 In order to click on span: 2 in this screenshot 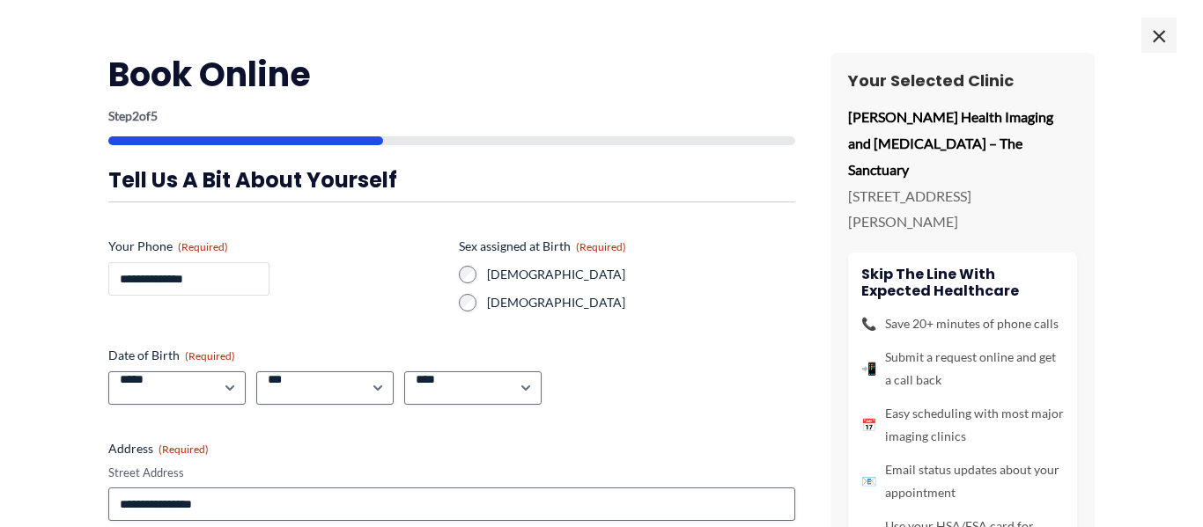, I will do `click(136, 115)`.